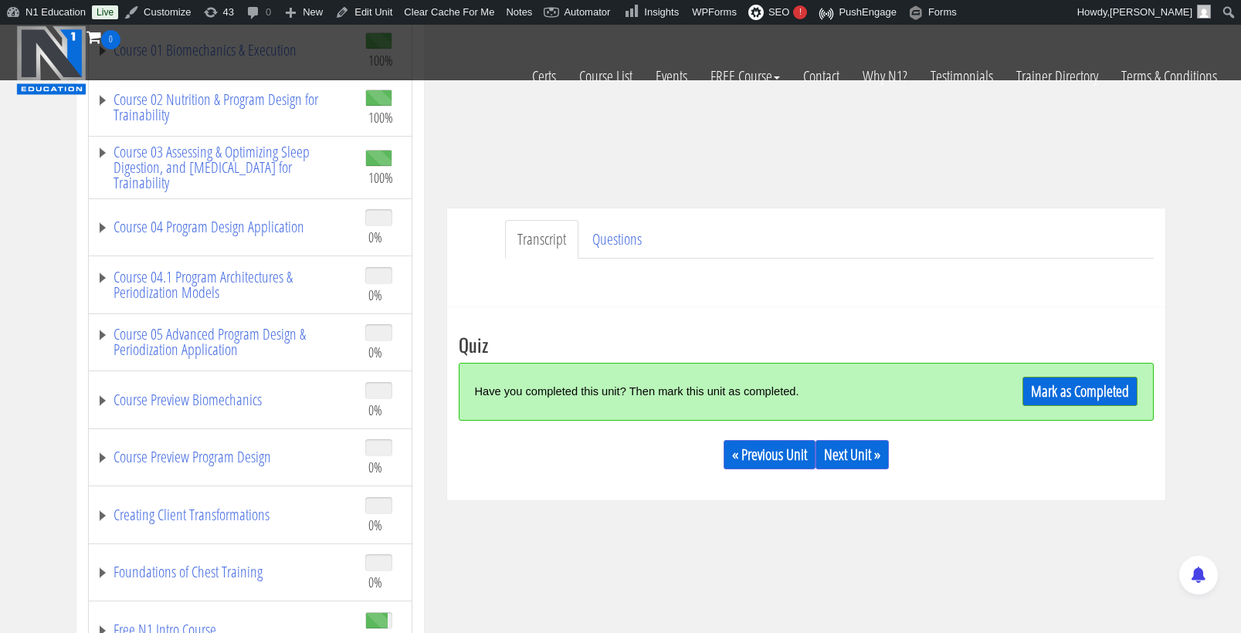  What do you see at coordinates (223, 227) in the screenshot?
I see `a: Course 04 Program Design Application` at bounding box center [223, 227].